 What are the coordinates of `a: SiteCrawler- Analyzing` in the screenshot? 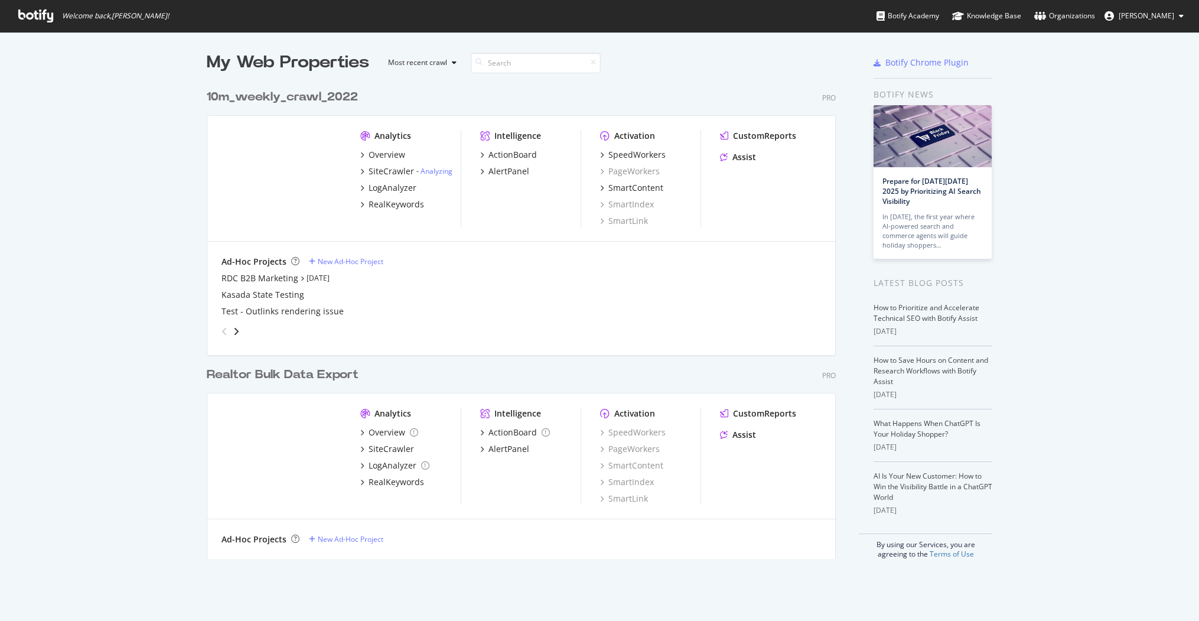 It's located at (406, 171).